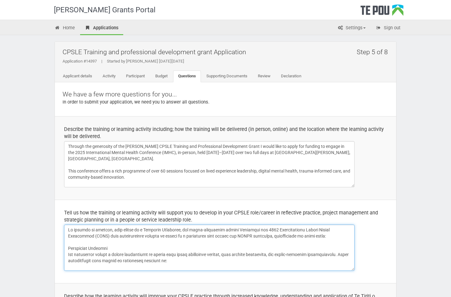  Describe the element at coordinates (135, 76) in the screenshot. I see `a: Participant` at that location.